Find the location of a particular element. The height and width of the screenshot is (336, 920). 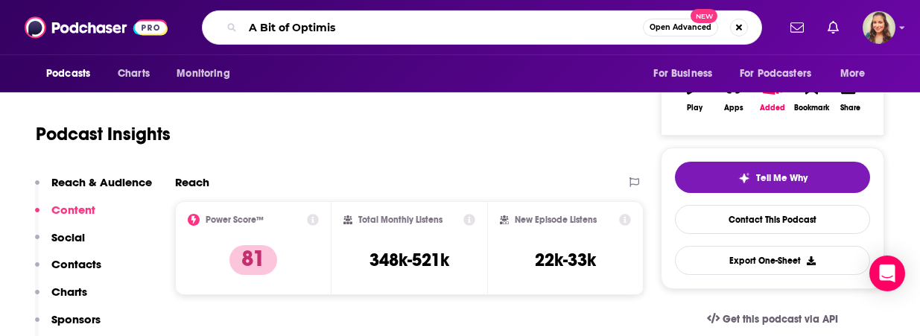

img: tell me why sparkle is located at coordinates (744, 178).